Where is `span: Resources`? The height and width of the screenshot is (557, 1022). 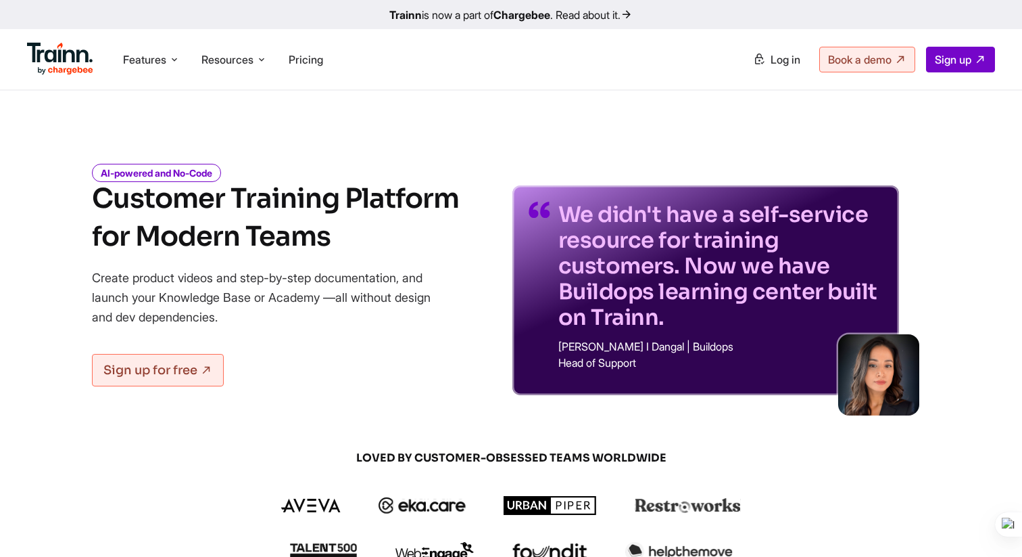
span: Resources is located at coordinates (227, 60).